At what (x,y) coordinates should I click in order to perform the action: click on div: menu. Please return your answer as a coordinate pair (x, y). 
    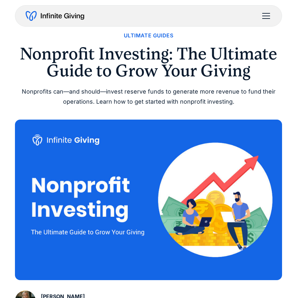
    Looking at the image, I should click on (265, 16).